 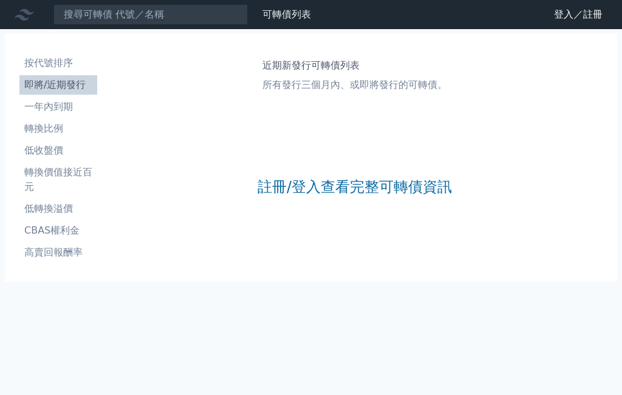 I want to click on a: 一年內到期, so click(x=58, y=107).